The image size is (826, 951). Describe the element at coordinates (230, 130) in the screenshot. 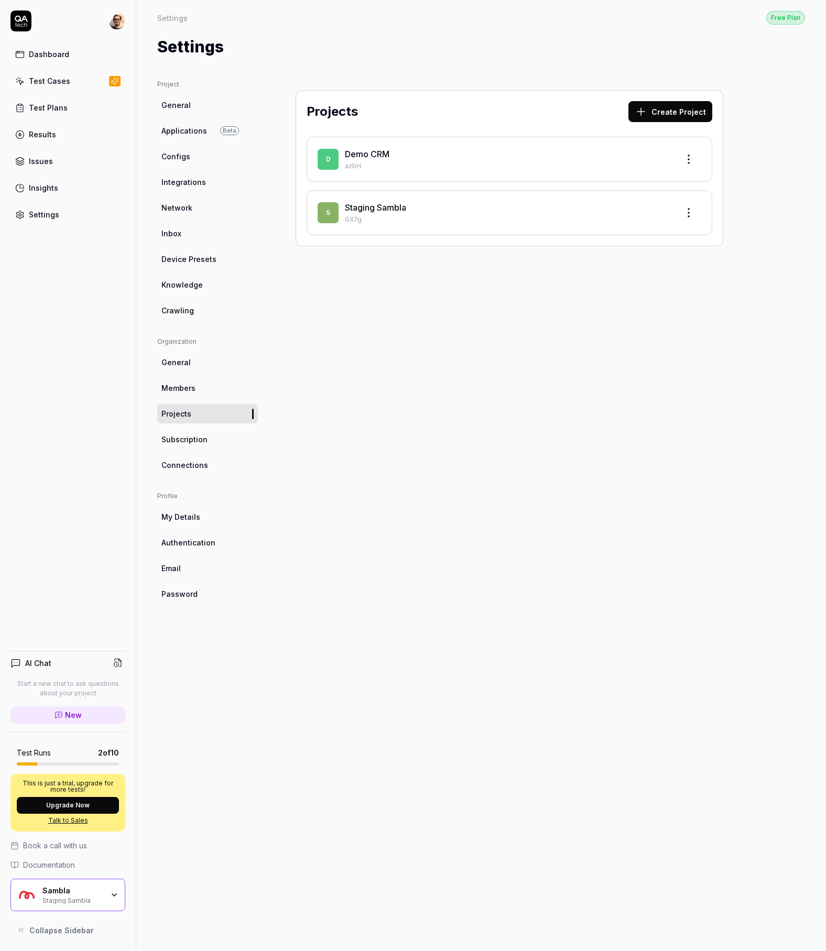

I see `span: Beta` at that location.